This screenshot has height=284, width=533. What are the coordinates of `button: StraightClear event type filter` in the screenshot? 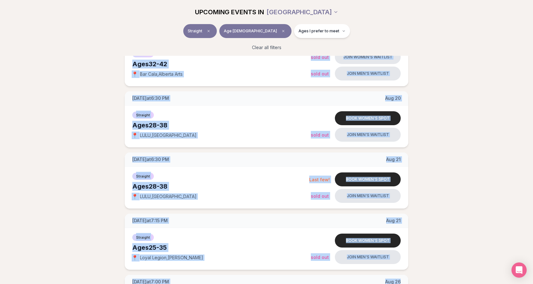 It's located at (200, 31).